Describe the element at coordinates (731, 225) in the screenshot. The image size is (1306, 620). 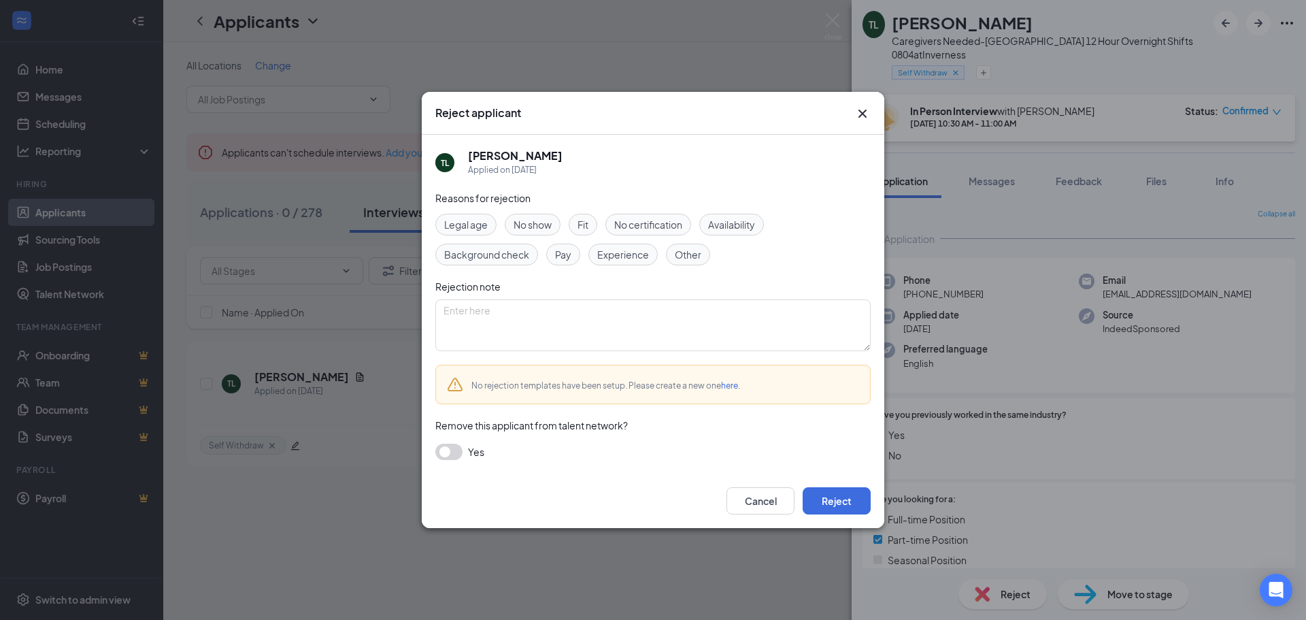
I see `span: Availability` at that location.